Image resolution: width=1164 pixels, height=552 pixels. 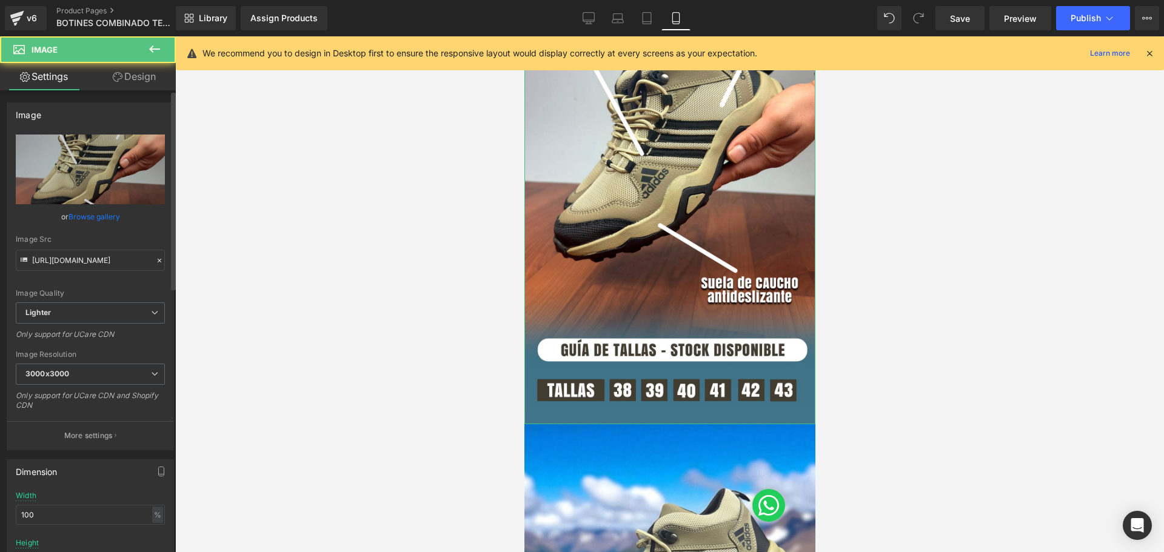 I want to click on a: Product Pages, so click(x=126, y=11).